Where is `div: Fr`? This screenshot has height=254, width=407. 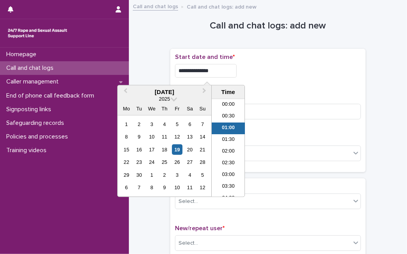
div: Fr is located at coordinates (177, 109).